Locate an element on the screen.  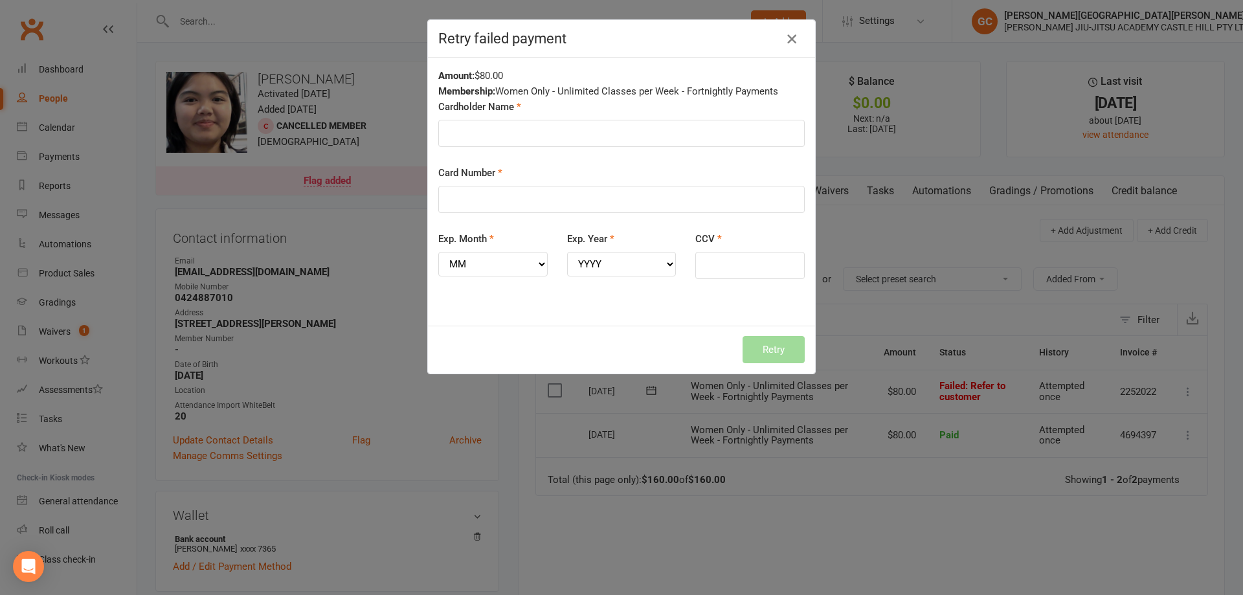
label: CCV is located at coordinates (708, 239).